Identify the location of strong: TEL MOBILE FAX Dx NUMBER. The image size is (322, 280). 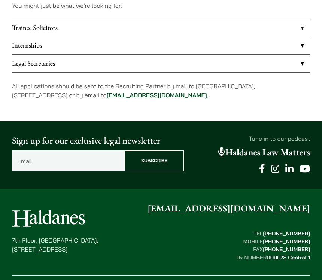
(273, 245).